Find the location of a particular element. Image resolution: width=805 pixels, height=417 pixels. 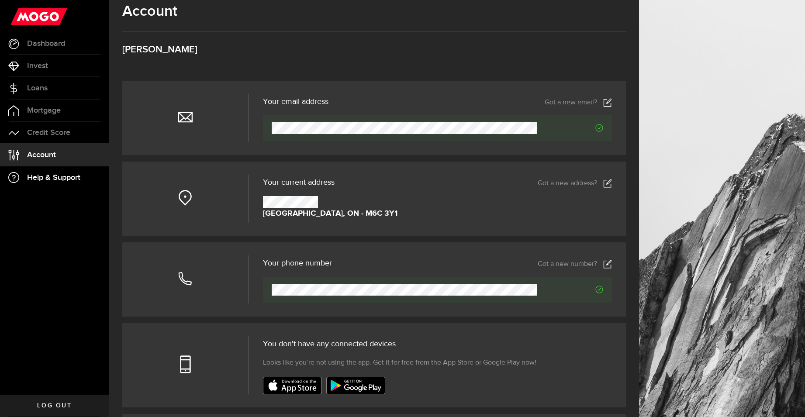

span: Log out is located at coordinates (54, 406).